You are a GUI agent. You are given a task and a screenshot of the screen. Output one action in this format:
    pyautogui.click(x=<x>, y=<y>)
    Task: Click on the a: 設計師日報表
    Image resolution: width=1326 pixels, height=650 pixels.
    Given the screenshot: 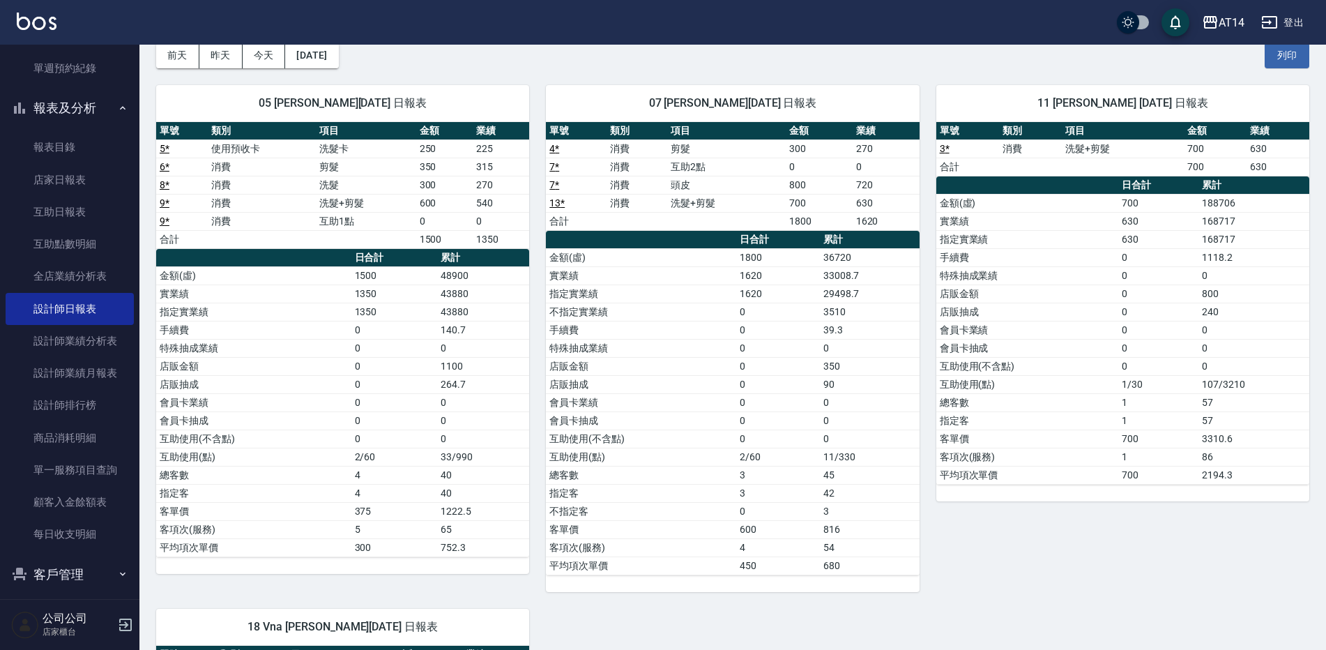 What is the action you would take?
    pyautogui.click(x=70, y=309)
    